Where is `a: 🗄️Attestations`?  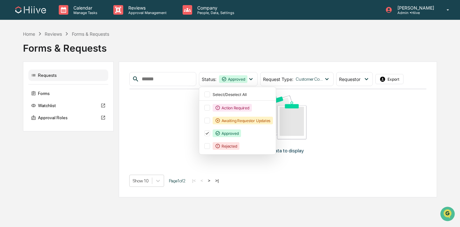
a: 🗄️Attestations is located at coordinates (63, 84).